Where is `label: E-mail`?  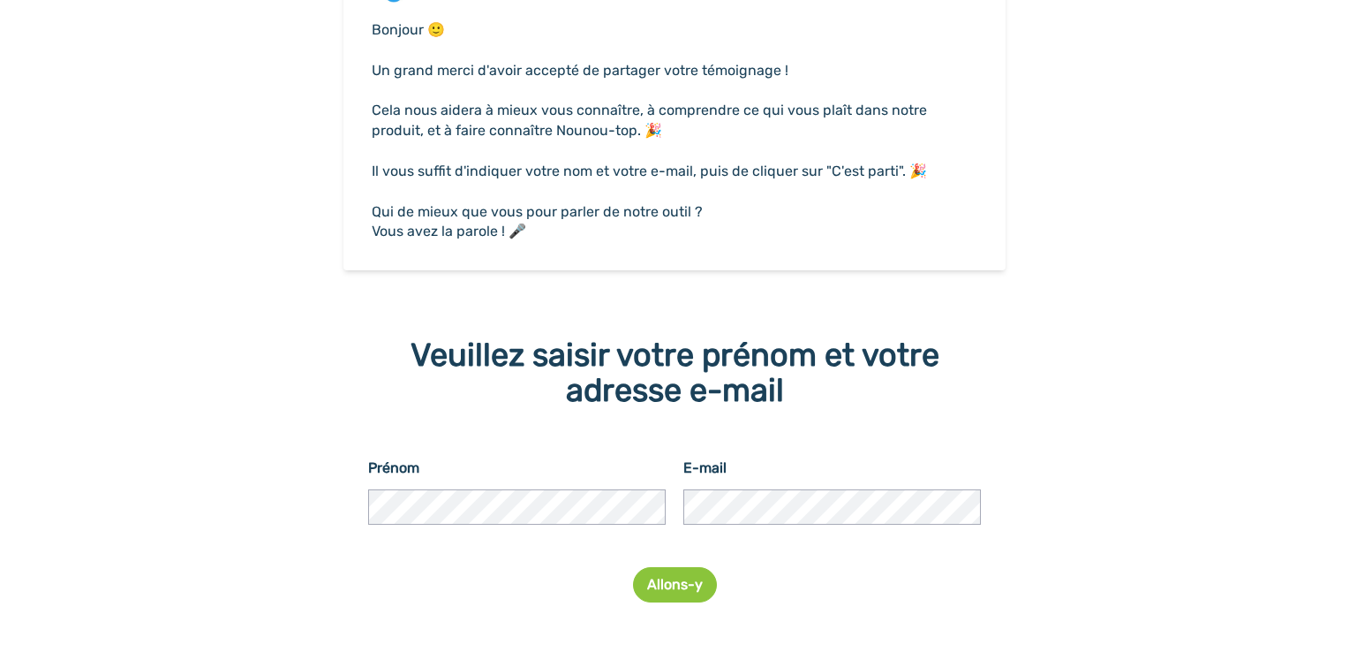
label: E-mail is located at coordinates (705, 468).